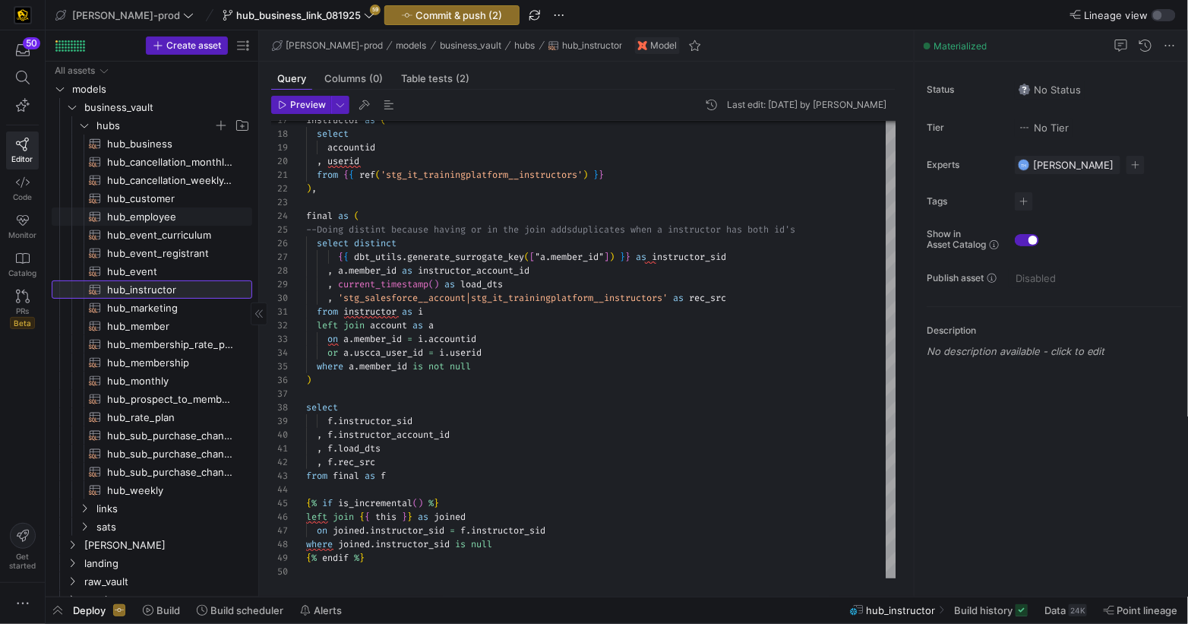 The height and width of the screenshot is (624, 1188). I want to click on span: ref, so click(367, 175).